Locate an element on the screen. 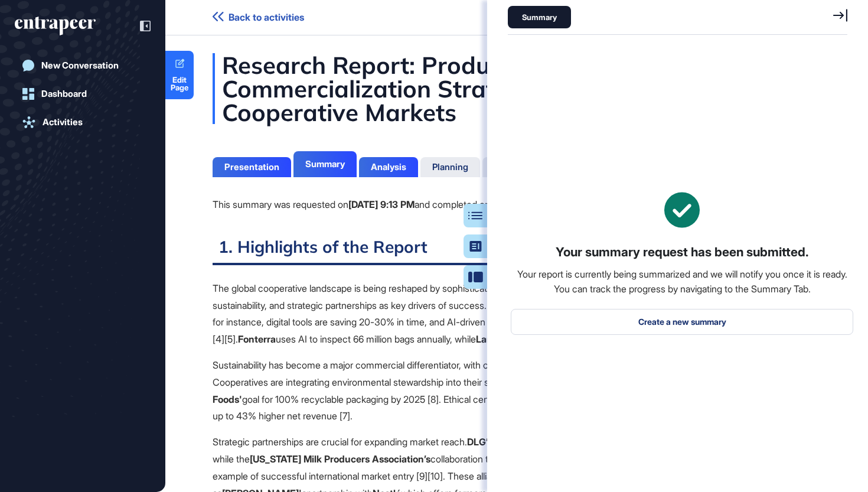 The image size is (868, 492). a: New Conversation is located at coordinates (83, 66).